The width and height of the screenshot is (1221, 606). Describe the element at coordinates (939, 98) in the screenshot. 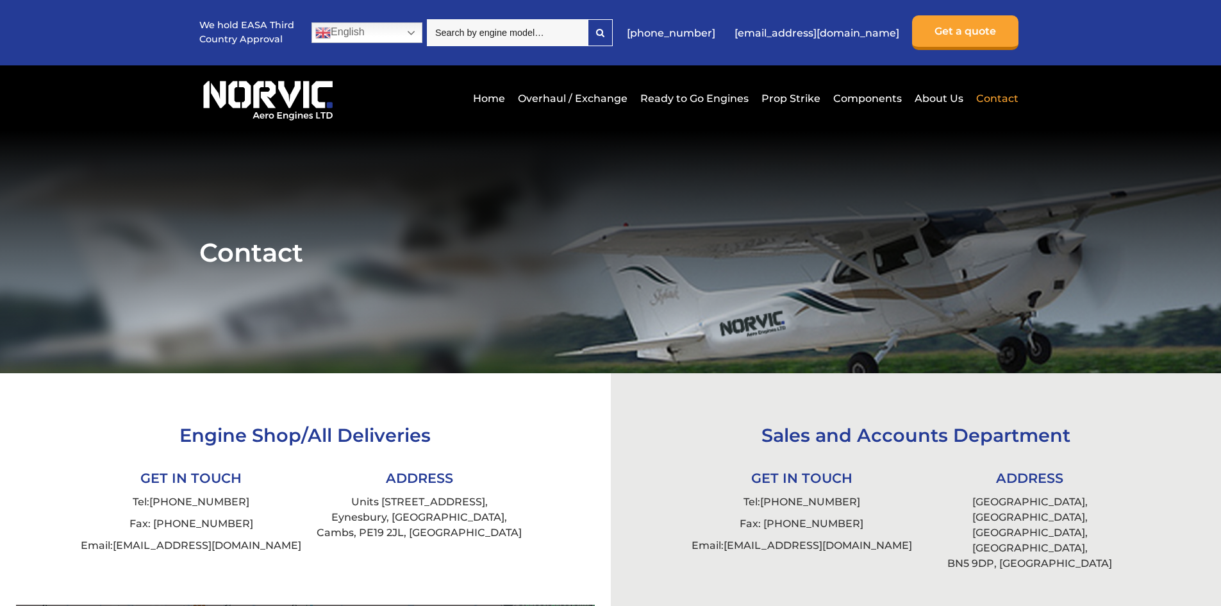

I see `a: About Us` at that location.